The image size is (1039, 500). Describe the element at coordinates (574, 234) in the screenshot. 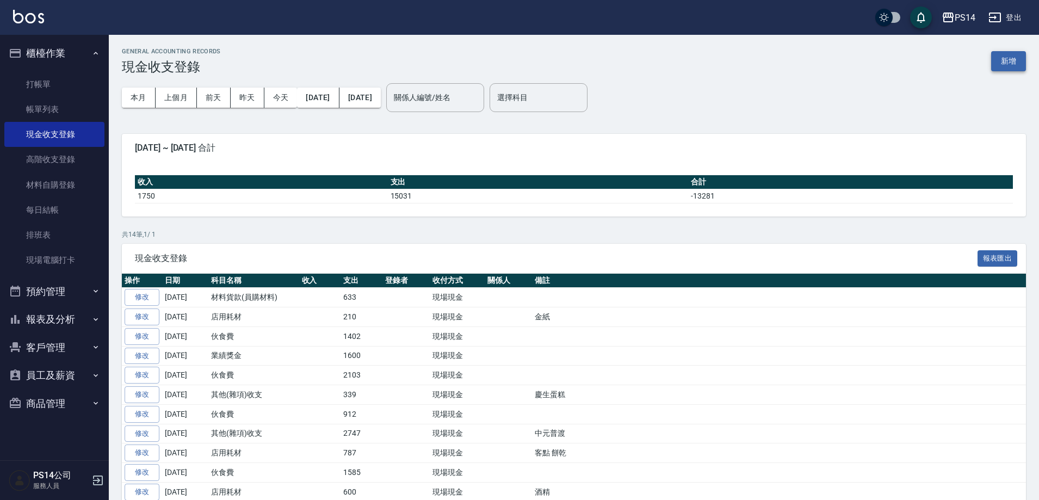

I see `p: 共 14 筆, 1 / 1` at that location.